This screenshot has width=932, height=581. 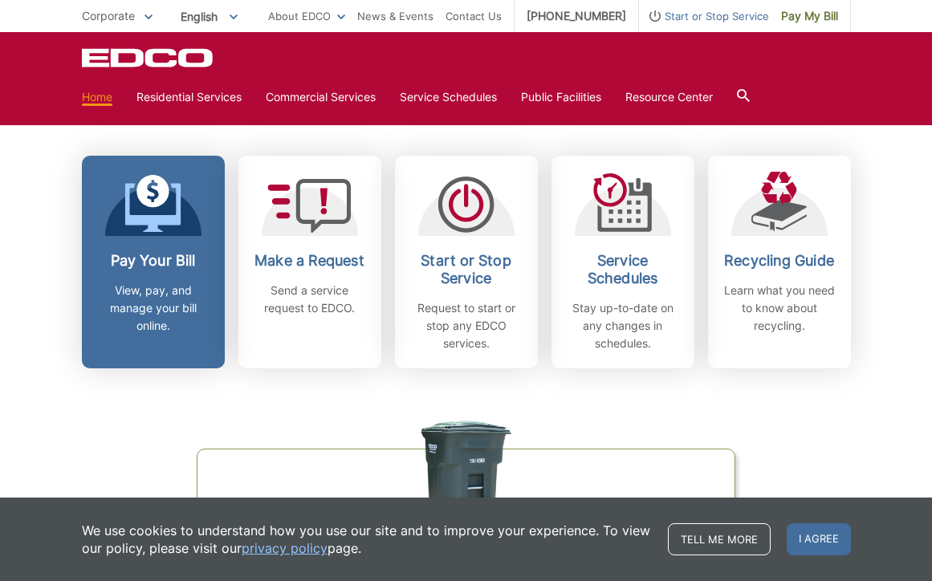 What do you see at coordinates (780, 261) in the screenshot?
I see `h2: Recycling Guide` at bounding box center [780, 261].